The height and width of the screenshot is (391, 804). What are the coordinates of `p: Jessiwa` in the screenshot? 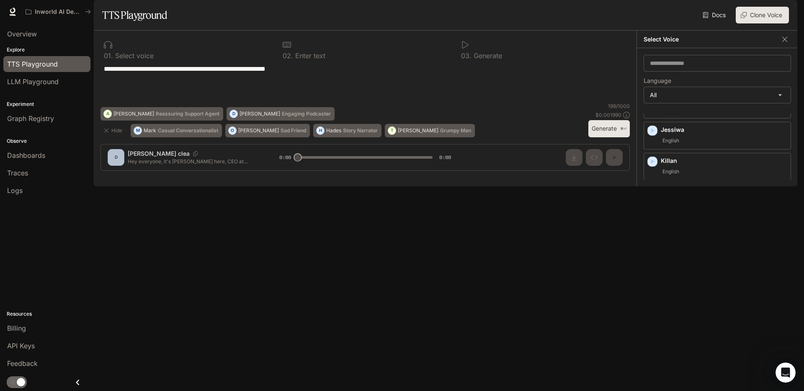 It's located at (724, 130).